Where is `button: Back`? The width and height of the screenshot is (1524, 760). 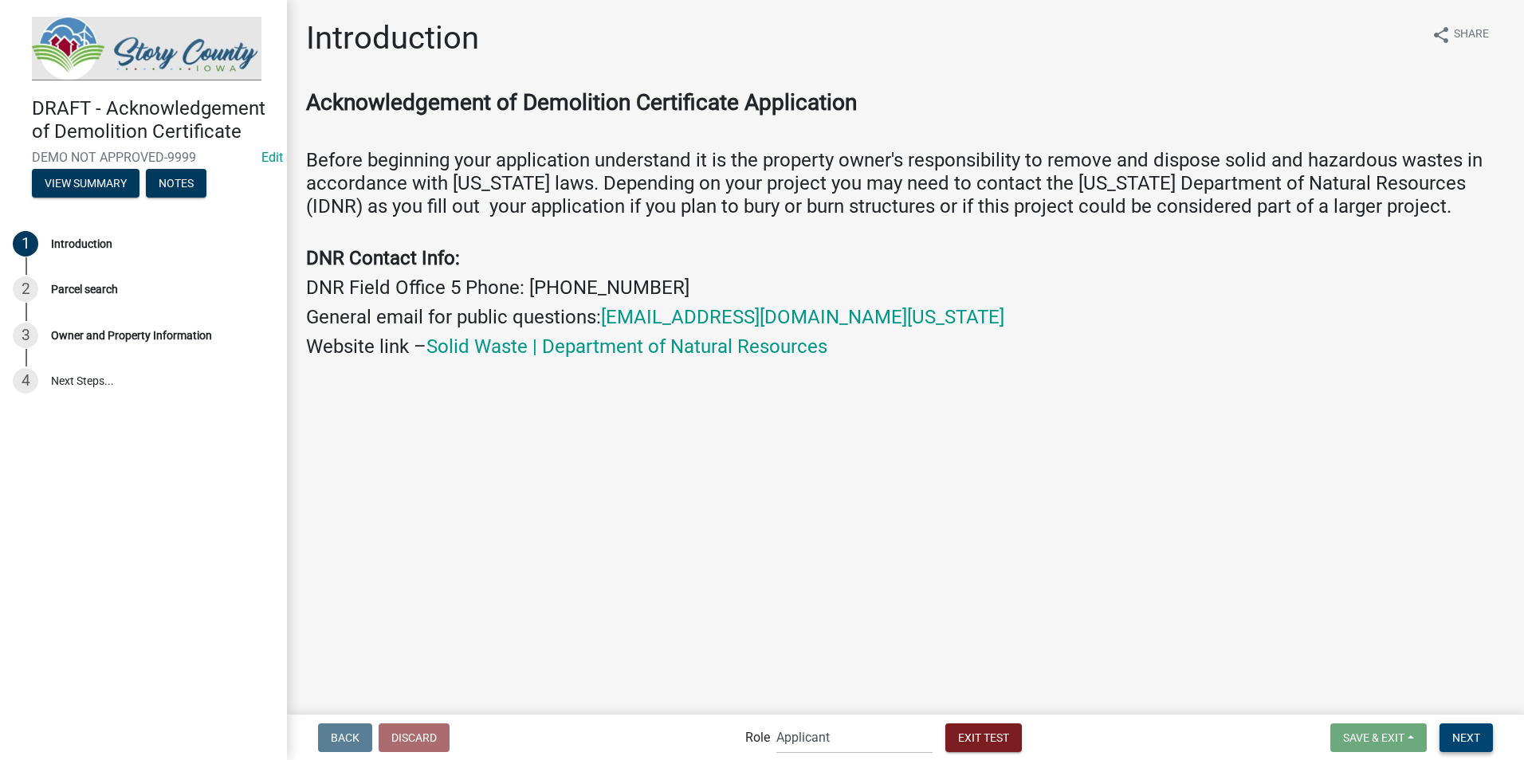 button: Back is located at coordinates (345, 738).